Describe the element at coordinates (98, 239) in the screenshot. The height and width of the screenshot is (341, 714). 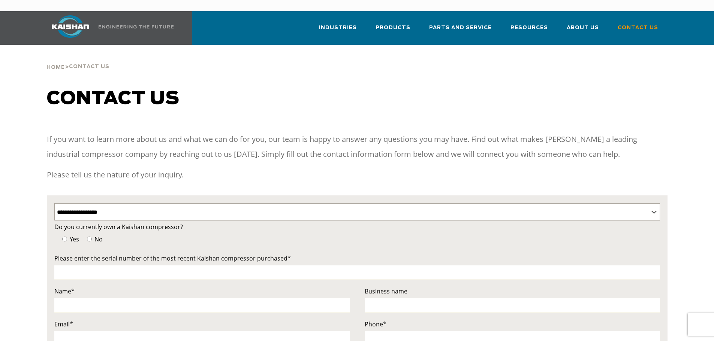
I see `span: No` at that location.